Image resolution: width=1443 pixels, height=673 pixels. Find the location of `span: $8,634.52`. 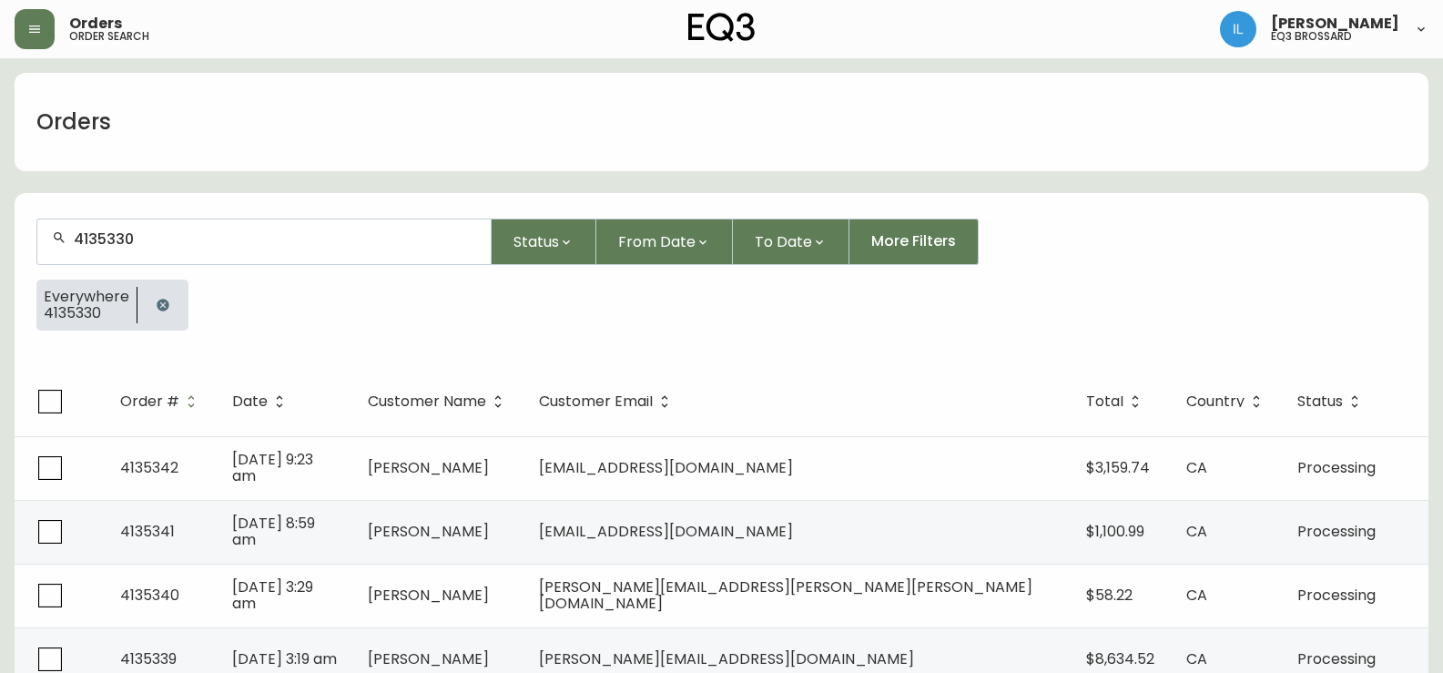

span: $8,634.52 is located at coordinates (1119, 658).